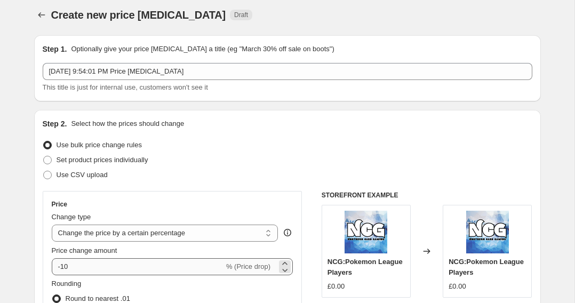  What do you see at coordinates (55, 124) in the screenshot?
I see `h2: Step 2.` at bounding box center [55, 124].